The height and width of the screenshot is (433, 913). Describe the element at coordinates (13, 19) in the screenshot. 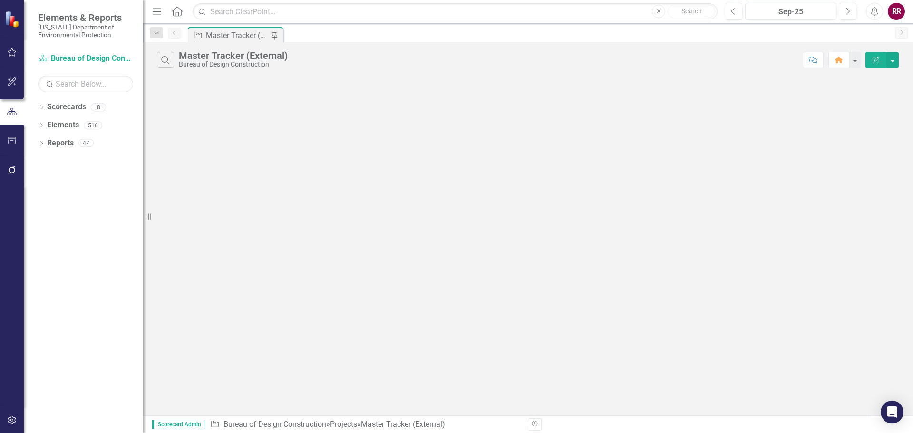

I see `img: ClearPoint Strategy` at that location.